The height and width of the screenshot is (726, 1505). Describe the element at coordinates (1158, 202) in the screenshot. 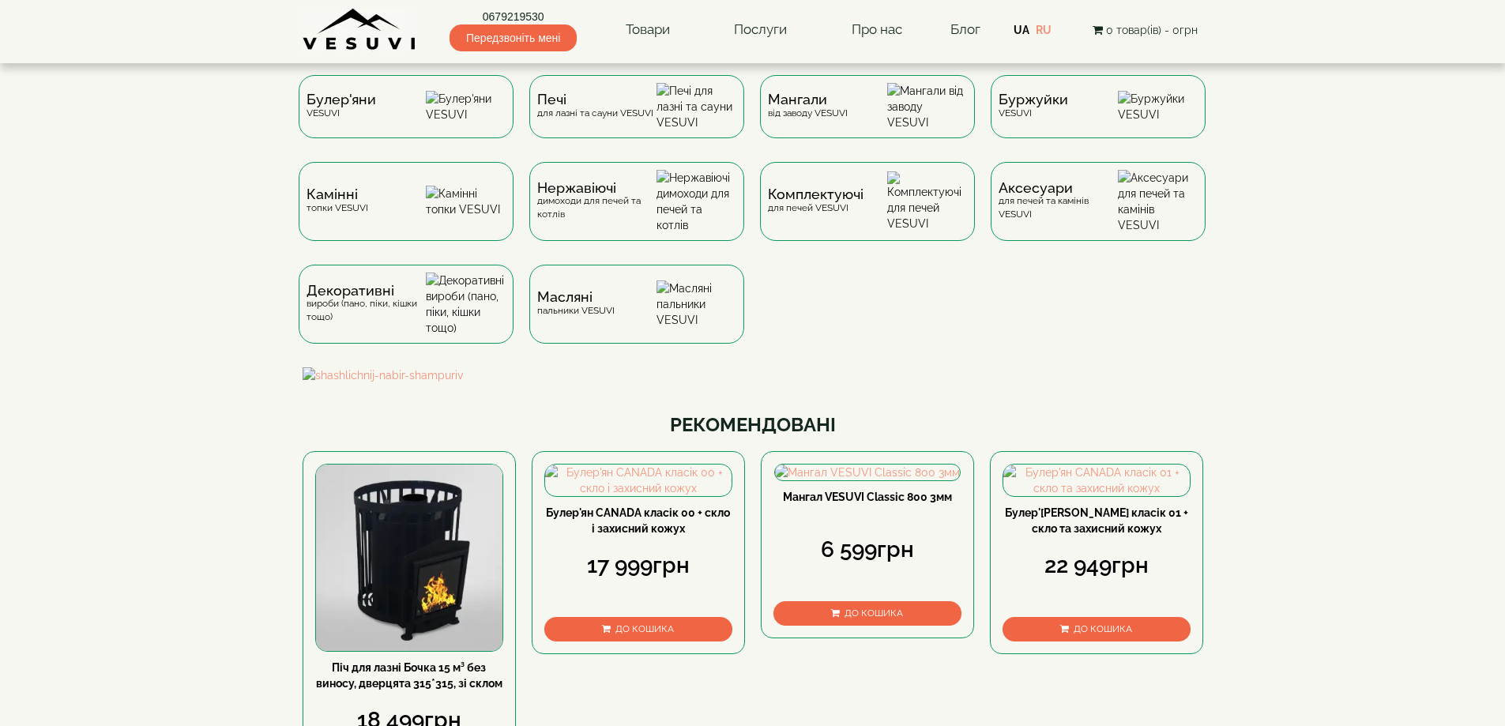

I see `img: Аксесуари для печей та камінів VESUVI` at that location.